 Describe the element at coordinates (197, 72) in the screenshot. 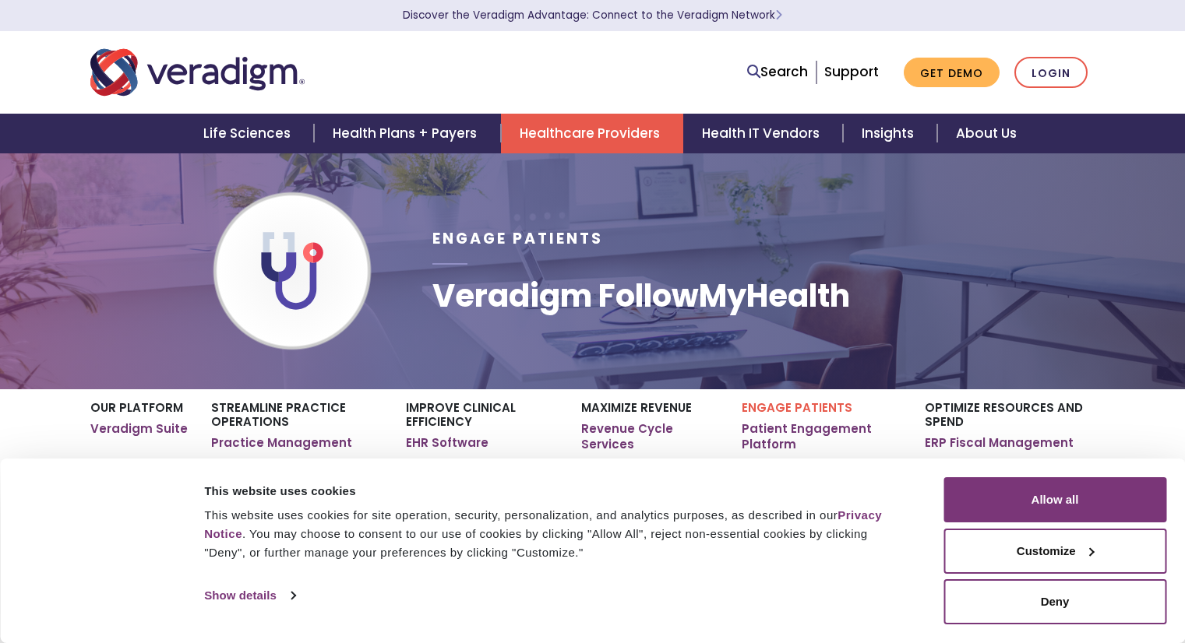

I see `img: Veradigm logo` at that location.